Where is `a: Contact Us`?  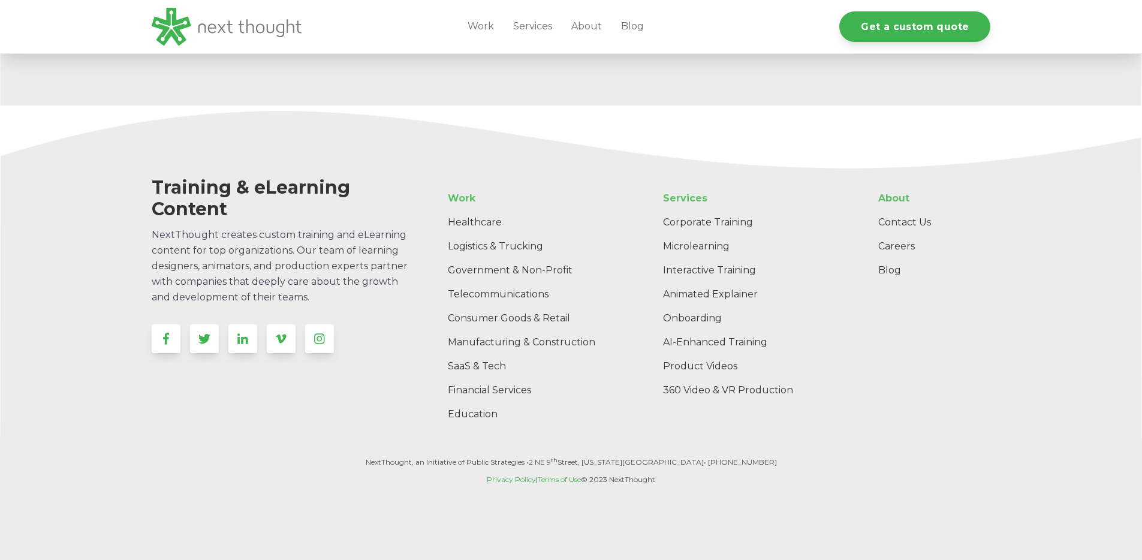
a: Contact Us is located at coordinates (929, 222).